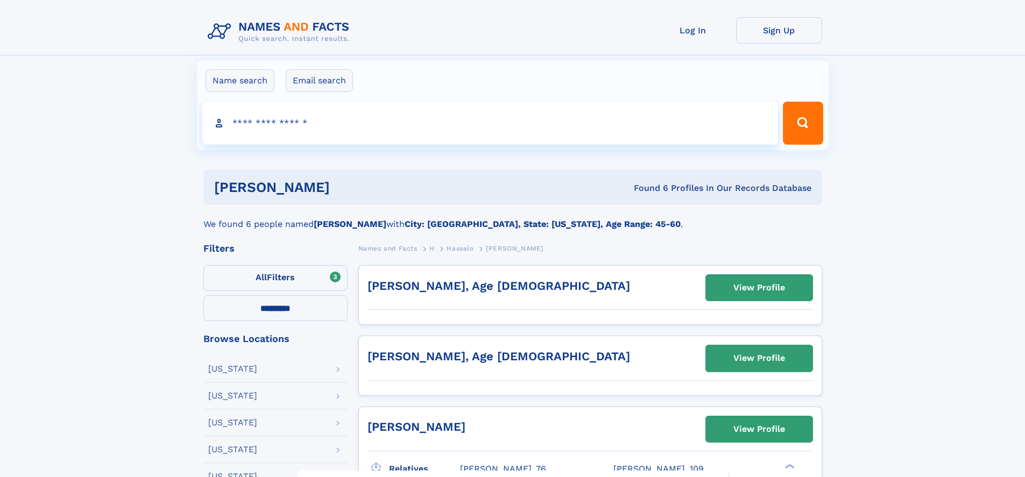 This screenshot has height=477, width=1025. I want to click on label: Filters, so click(275, 278).